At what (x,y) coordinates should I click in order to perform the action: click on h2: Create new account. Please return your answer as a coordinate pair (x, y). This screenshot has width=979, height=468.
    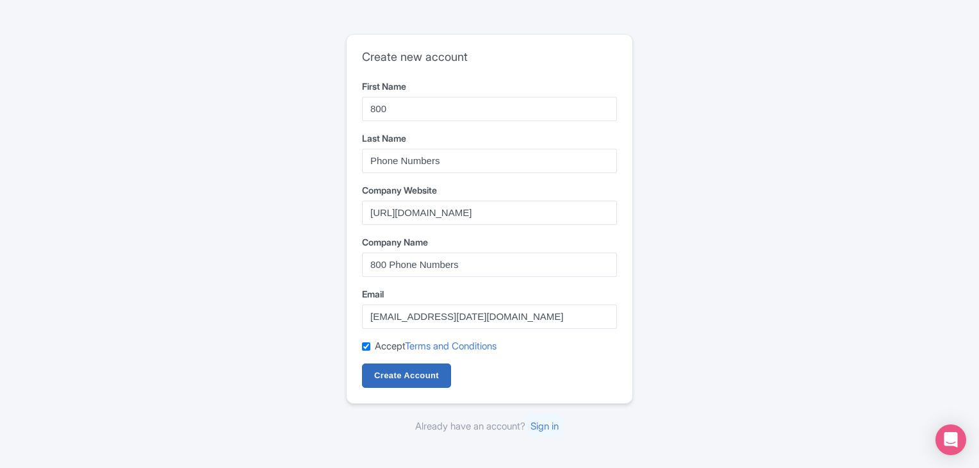
    Looking at the image, I should click on (489, 57).